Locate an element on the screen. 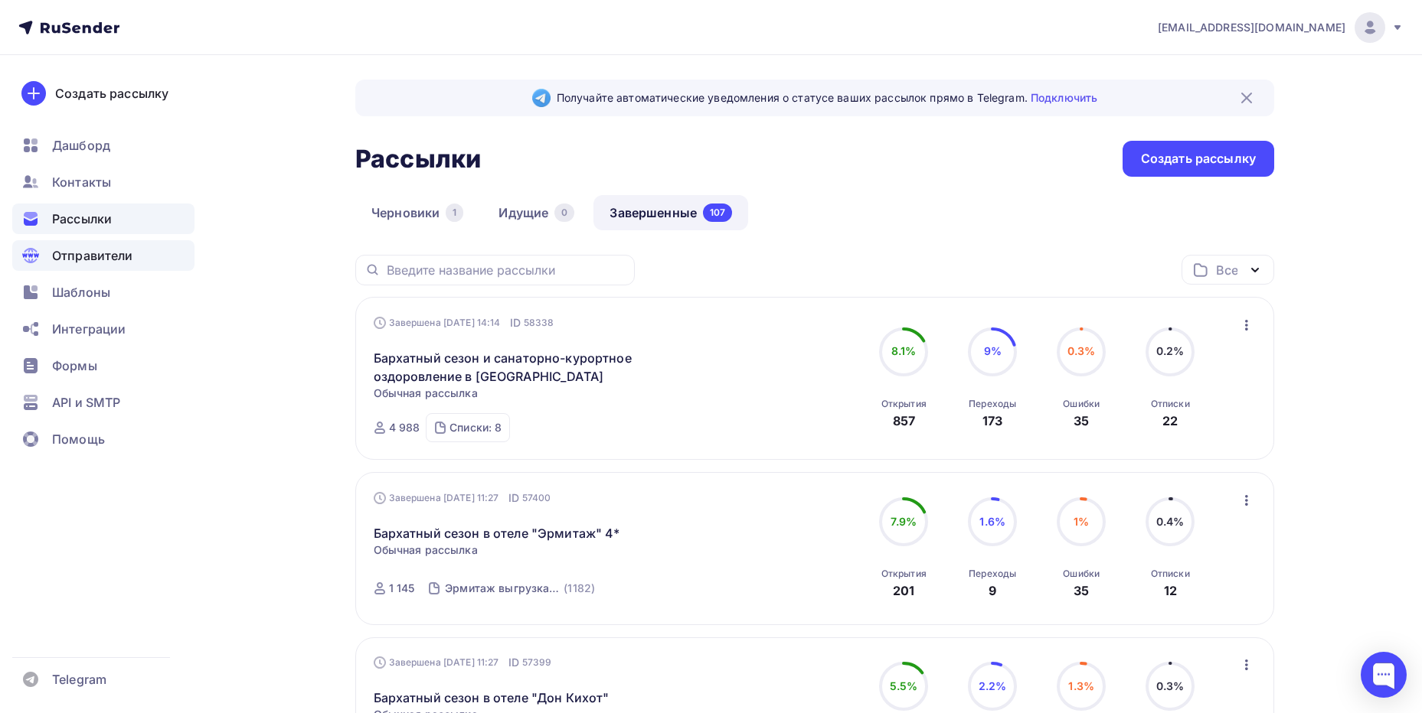 The image size is (1422, 713). div: Эрмитаж выгрузка из TL физ.лица Бархатный сезон is located at coordinates (502, 589).